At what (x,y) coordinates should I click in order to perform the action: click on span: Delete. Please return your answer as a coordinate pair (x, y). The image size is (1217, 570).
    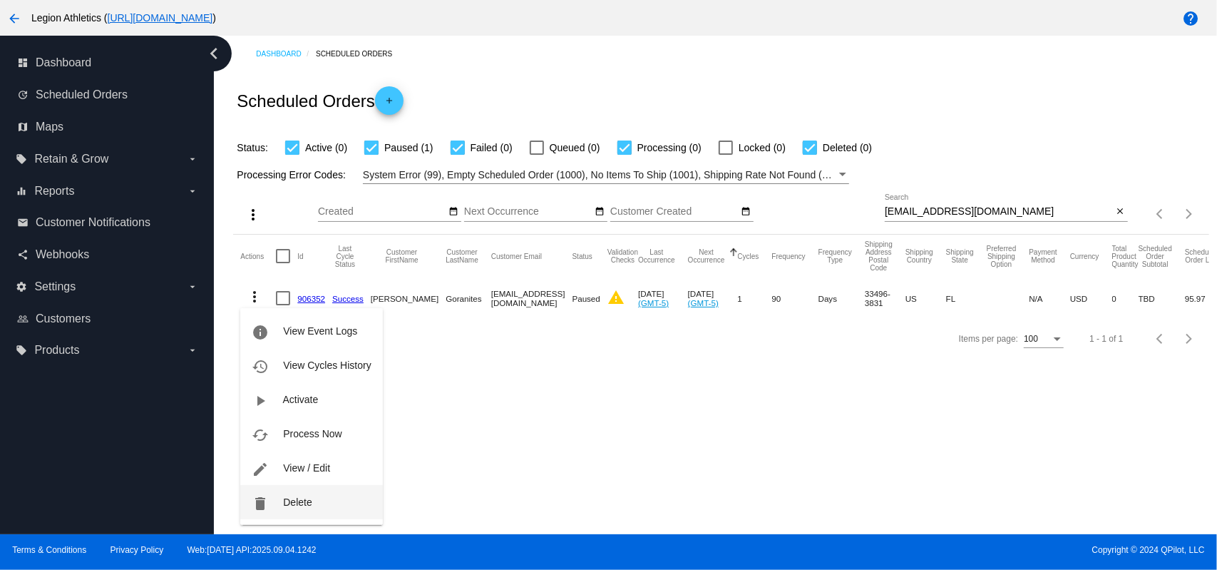
    Looking at the image, I should click on (297, 502).